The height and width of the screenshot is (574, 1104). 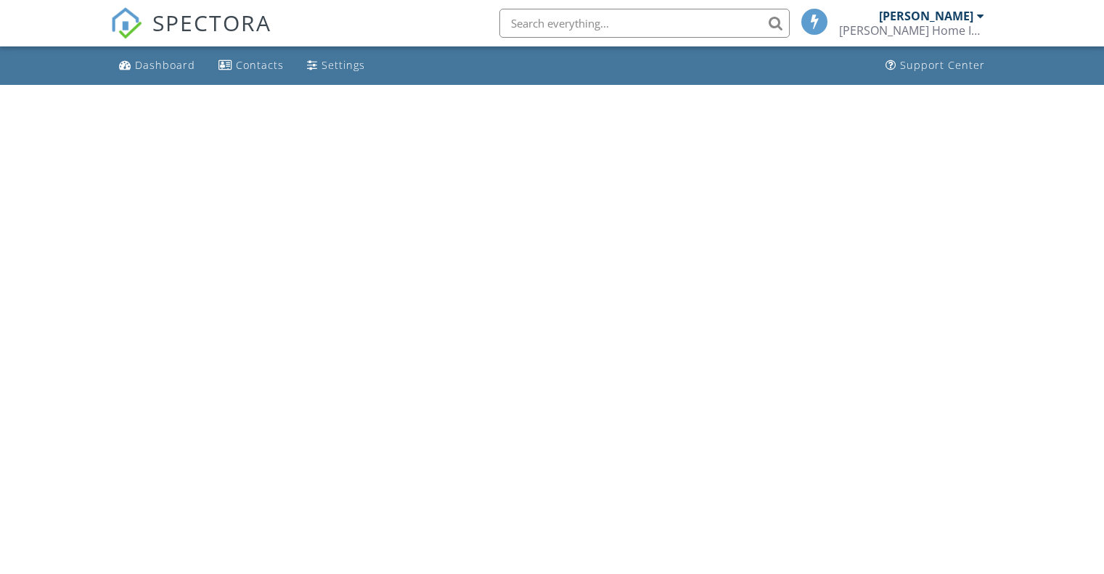 I want to click on a: Contacts, so click(x=251, y=65).